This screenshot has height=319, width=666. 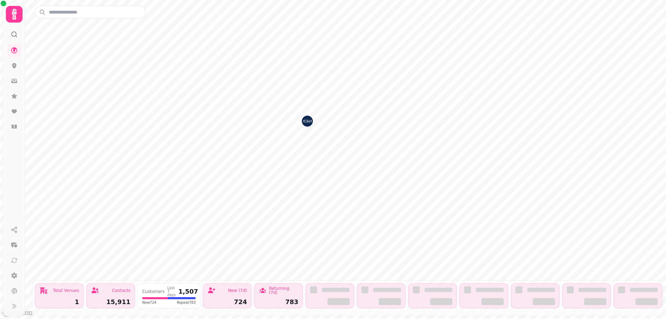 What do you see at coordinates (59, 302) in the screenshot?
I see `div: 1` at bounding box center [59, 302].